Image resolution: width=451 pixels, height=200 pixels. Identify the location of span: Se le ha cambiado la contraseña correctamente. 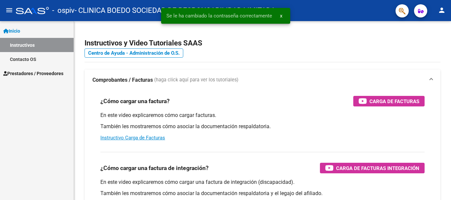
(219, 16).